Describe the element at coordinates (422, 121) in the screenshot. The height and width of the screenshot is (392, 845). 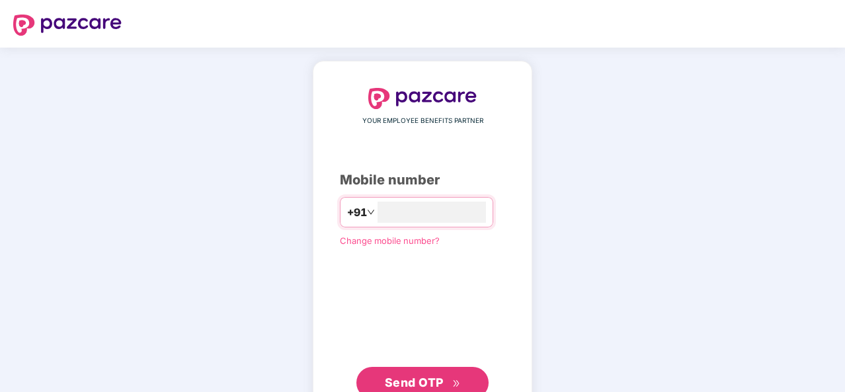
I see `span: YOUR EMPLOYEE BENEFITS PARTNER` at that location.